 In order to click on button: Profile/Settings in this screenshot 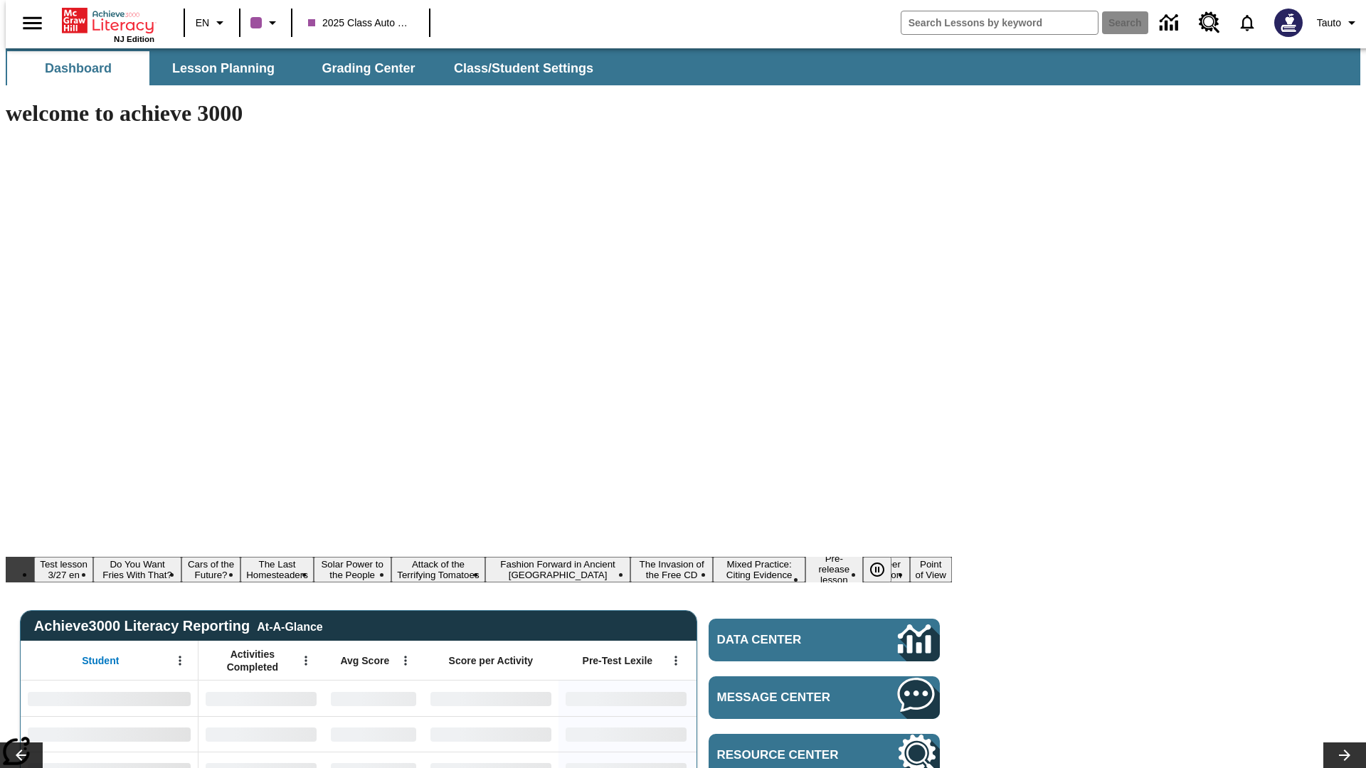, I will do `click(1338, 23)`.